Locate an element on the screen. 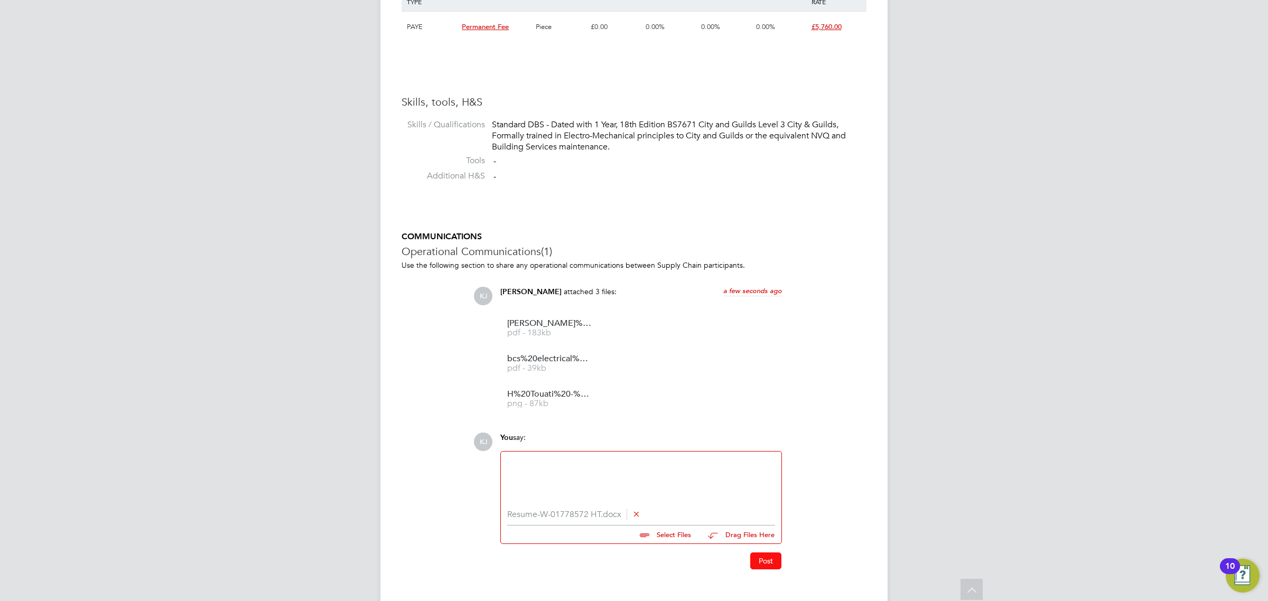 The image size is (1268, 601). h5: COMMUNICATIONS is located at coordinates (634, 237).